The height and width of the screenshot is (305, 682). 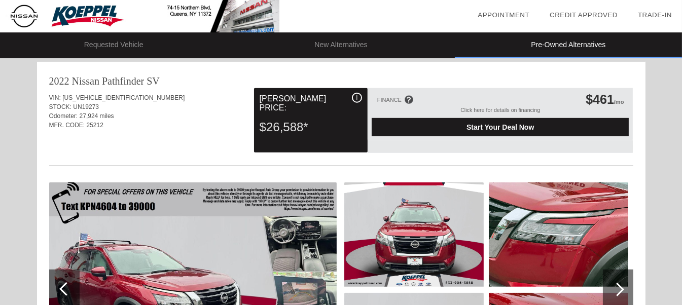 What do you see at coordinates (357, 98) in the screenshot?
I see `div: i` at bounding box center [357, 98].